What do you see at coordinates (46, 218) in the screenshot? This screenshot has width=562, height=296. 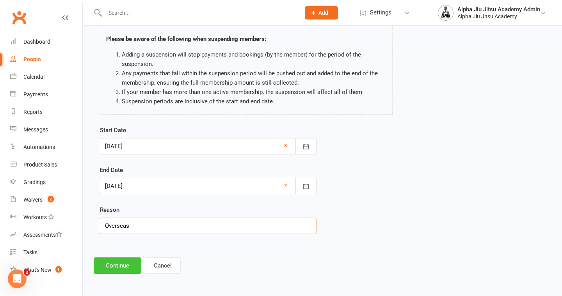 I see `a: Workouts` at bounding box center [46, 218].